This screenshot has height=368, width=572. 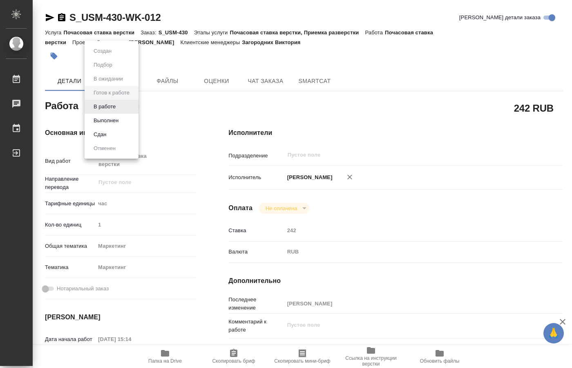 What do you see at coordinates (100, 134) in the screenshot?
I see `button: Сдан` at bounding box center [100, 134].